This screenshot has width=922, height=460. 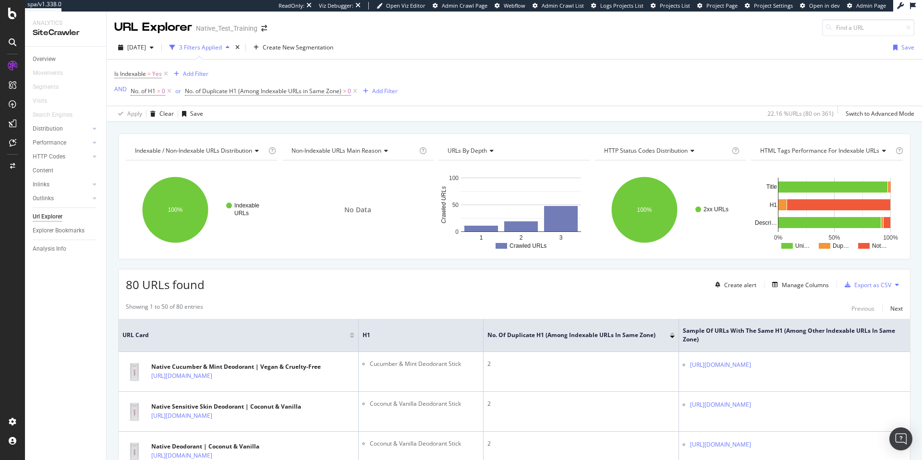 I want to click on span: 80 URLs found, so click(x=165, y=284).